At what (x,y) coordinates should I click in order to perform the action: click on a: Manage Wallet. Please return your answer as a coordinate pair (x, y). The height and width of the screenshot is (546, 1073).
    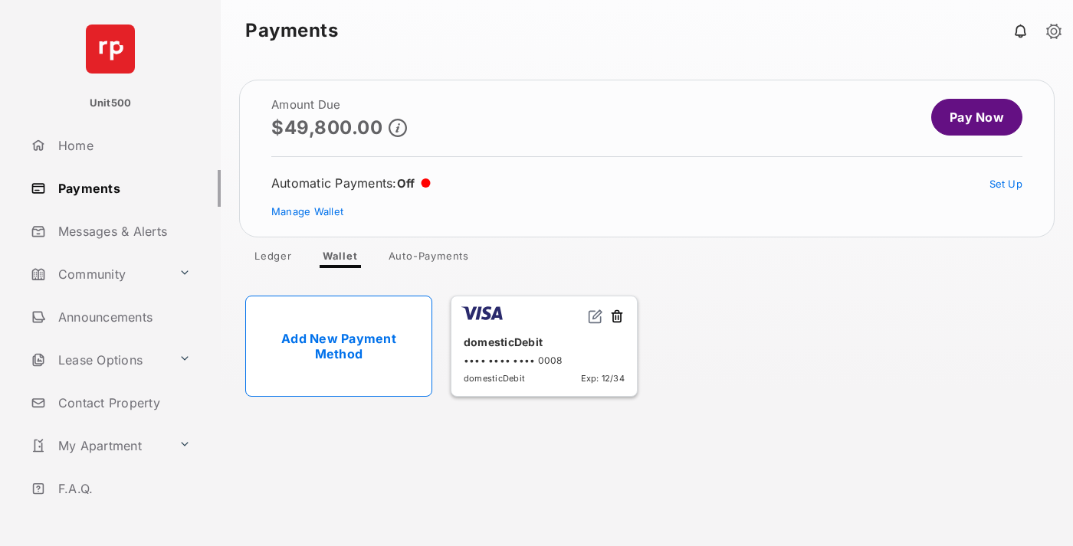
    Looking at the image, I should click on (307, 212).